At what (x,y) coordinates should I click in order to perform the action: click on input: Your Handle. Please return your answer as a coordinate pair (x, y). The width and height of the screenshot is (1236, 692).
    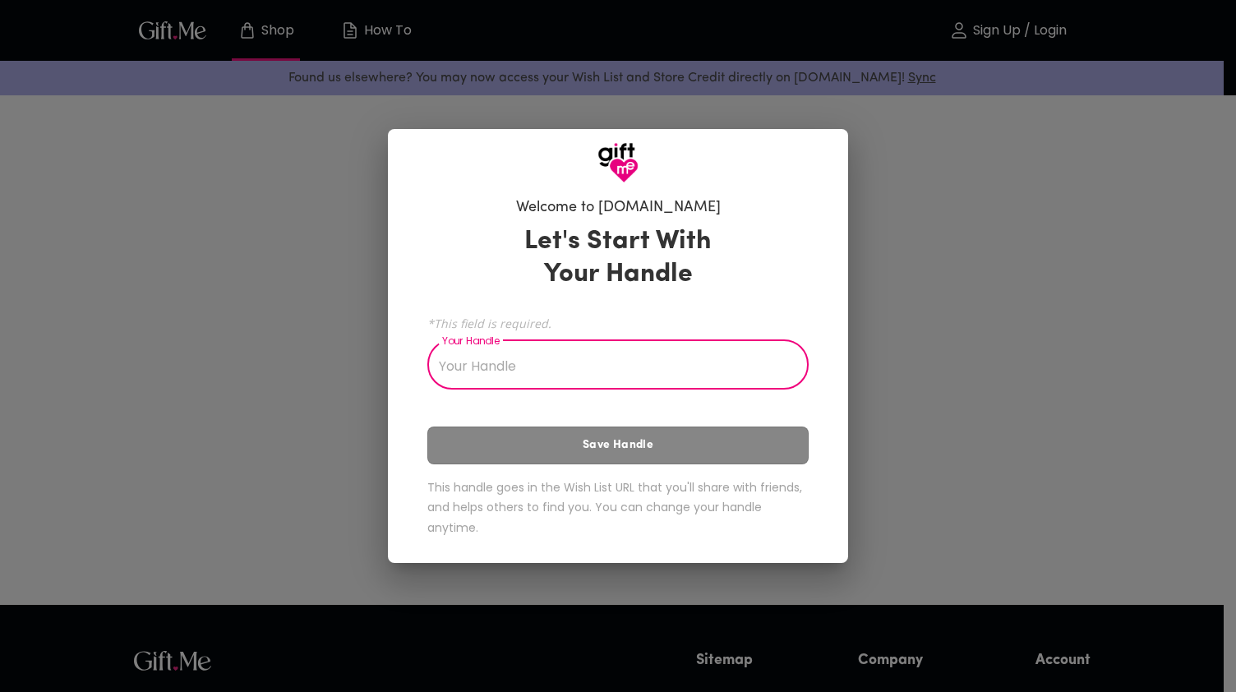
    Looking at the image, I should click on (609, 366).